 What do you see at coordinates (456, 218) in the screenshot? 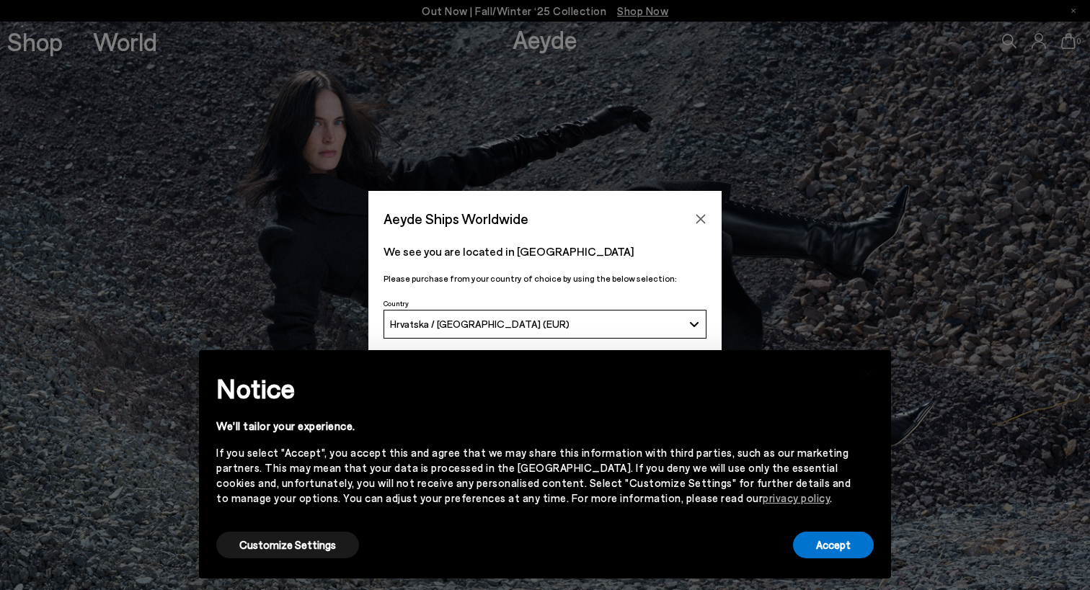
I see `span: Aeyde Ships Worldwide` at bounding box center [456, 218].